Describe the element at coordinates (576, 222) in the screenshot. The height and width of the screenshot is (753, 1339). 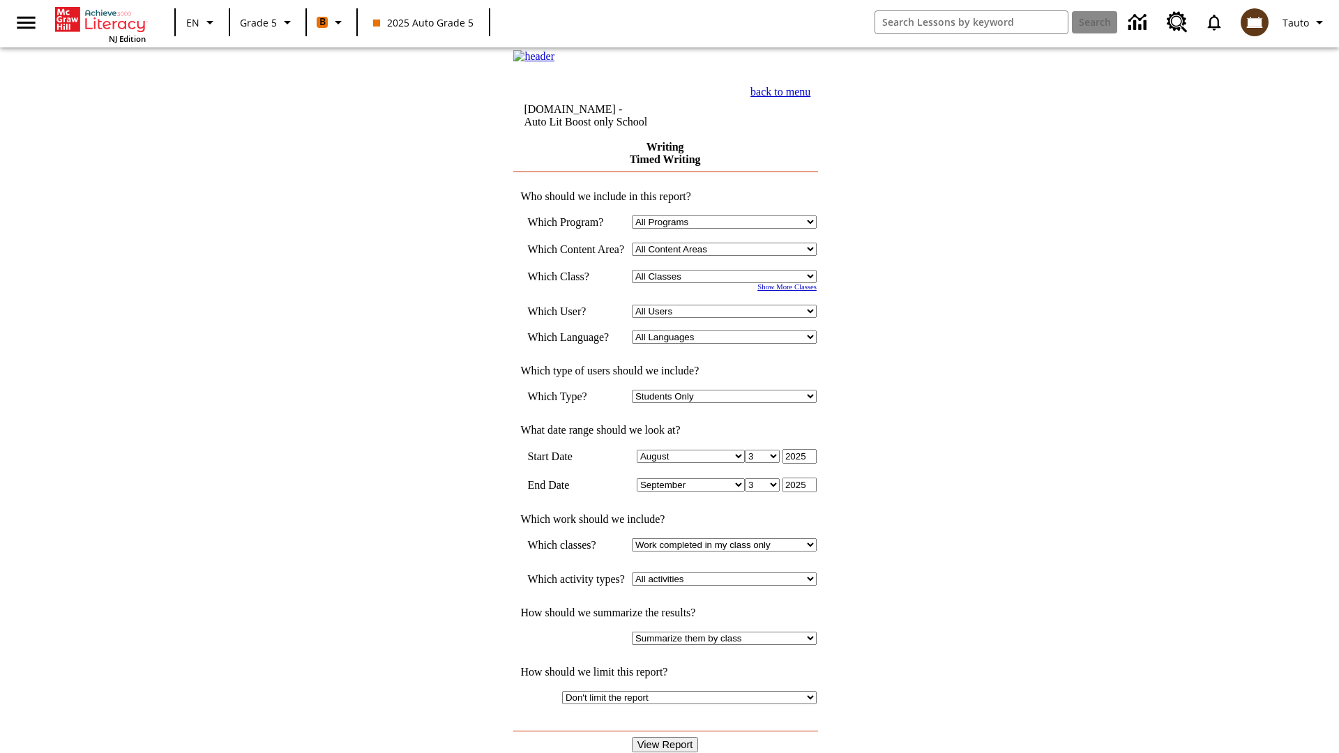
I see `td: Which Program?` at that location.